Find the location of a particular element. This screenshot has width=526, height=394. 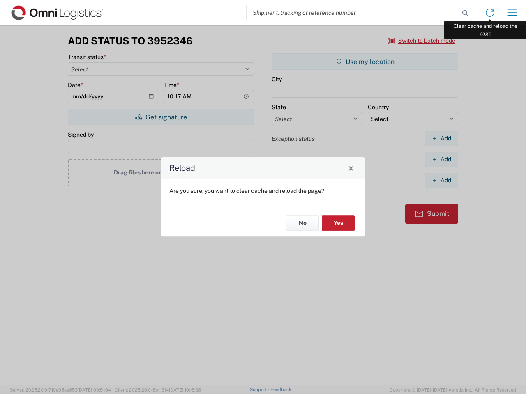

button: No is located at coordinates (302, 223).